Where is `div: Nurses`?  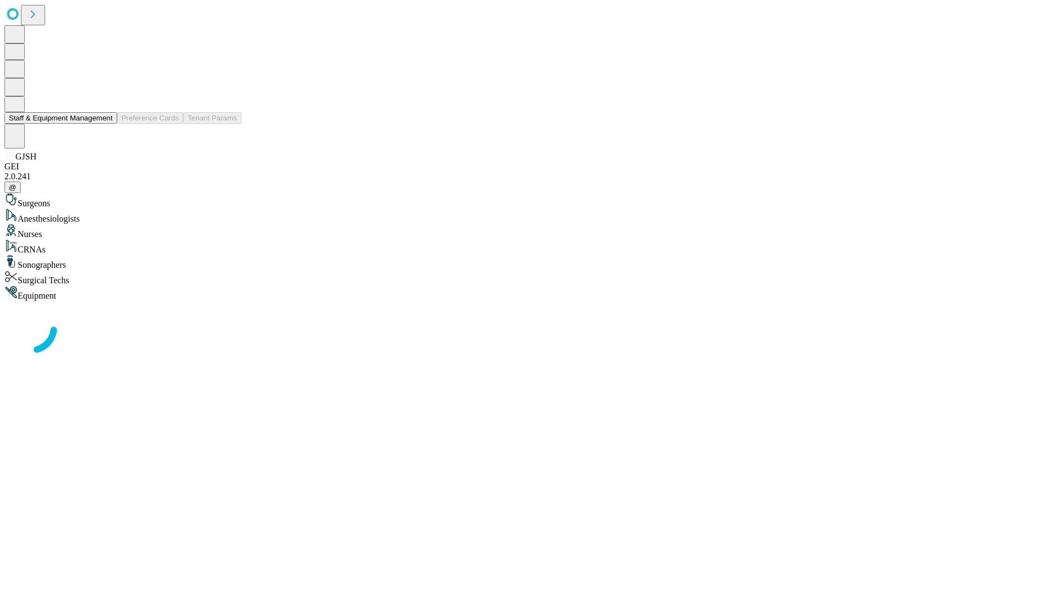 div: Nurses is located at coordinates (528, 232).